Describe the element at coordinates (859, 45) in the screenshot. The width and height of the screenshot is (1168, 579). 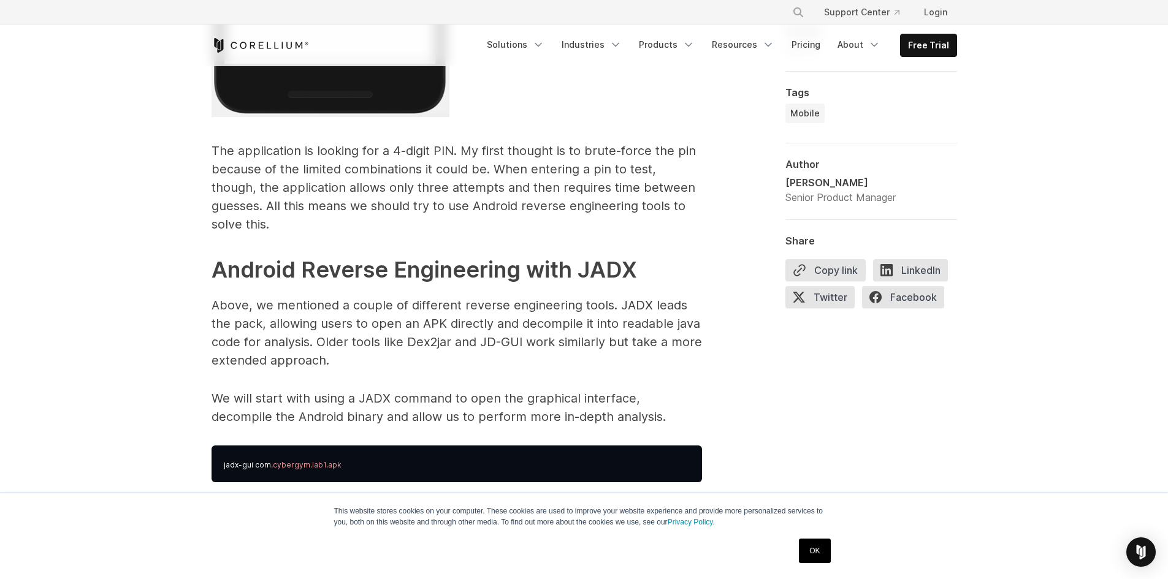
I see `a: About` at that location.